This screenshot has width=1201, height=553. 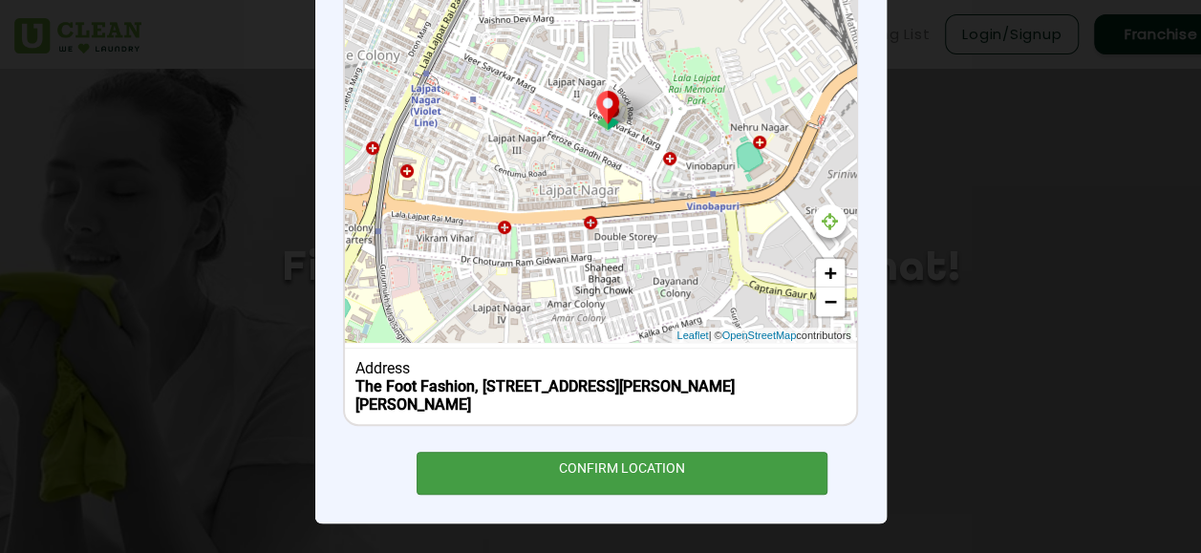 What do you see at coordinates (830, 302) in the screenshot?
I see `a: Zoom out` at bounding box center [830, 302].